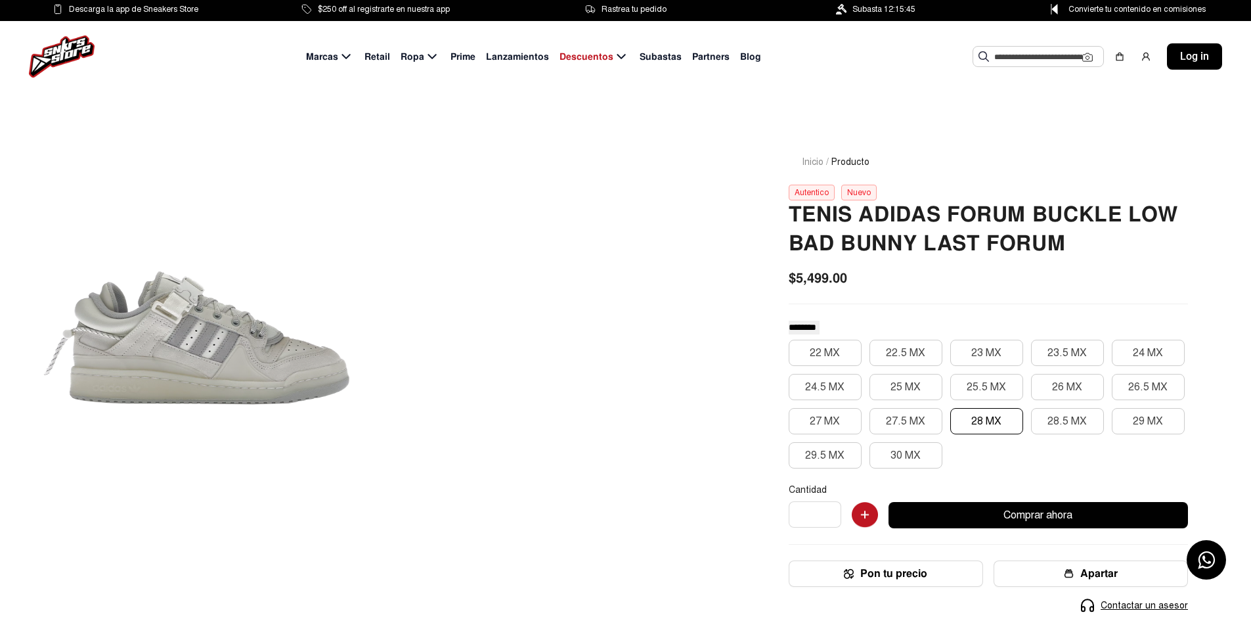 The image size is (1251, 621). I want to click on img: Cámara, so click(1087, 57).